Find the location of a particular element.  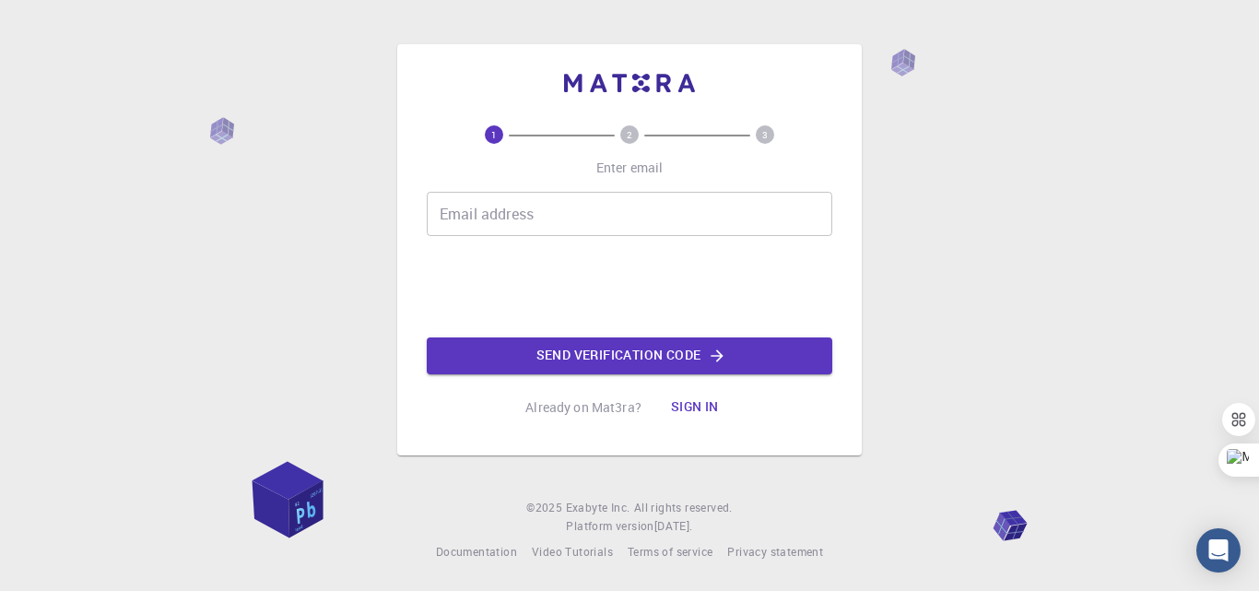

text: 3 is located at coordinates (765, 135).